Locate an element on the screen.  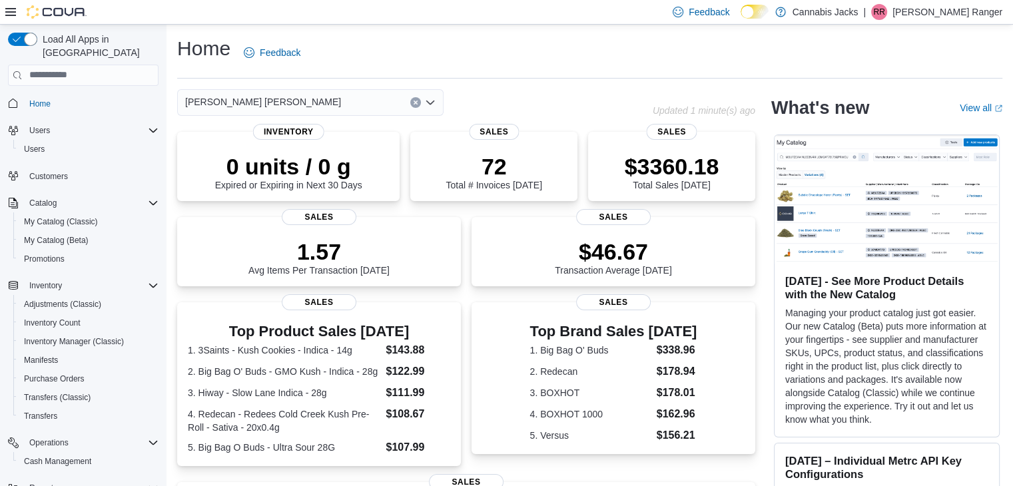
a: View allExternal link is located at coordinates (981, 108).